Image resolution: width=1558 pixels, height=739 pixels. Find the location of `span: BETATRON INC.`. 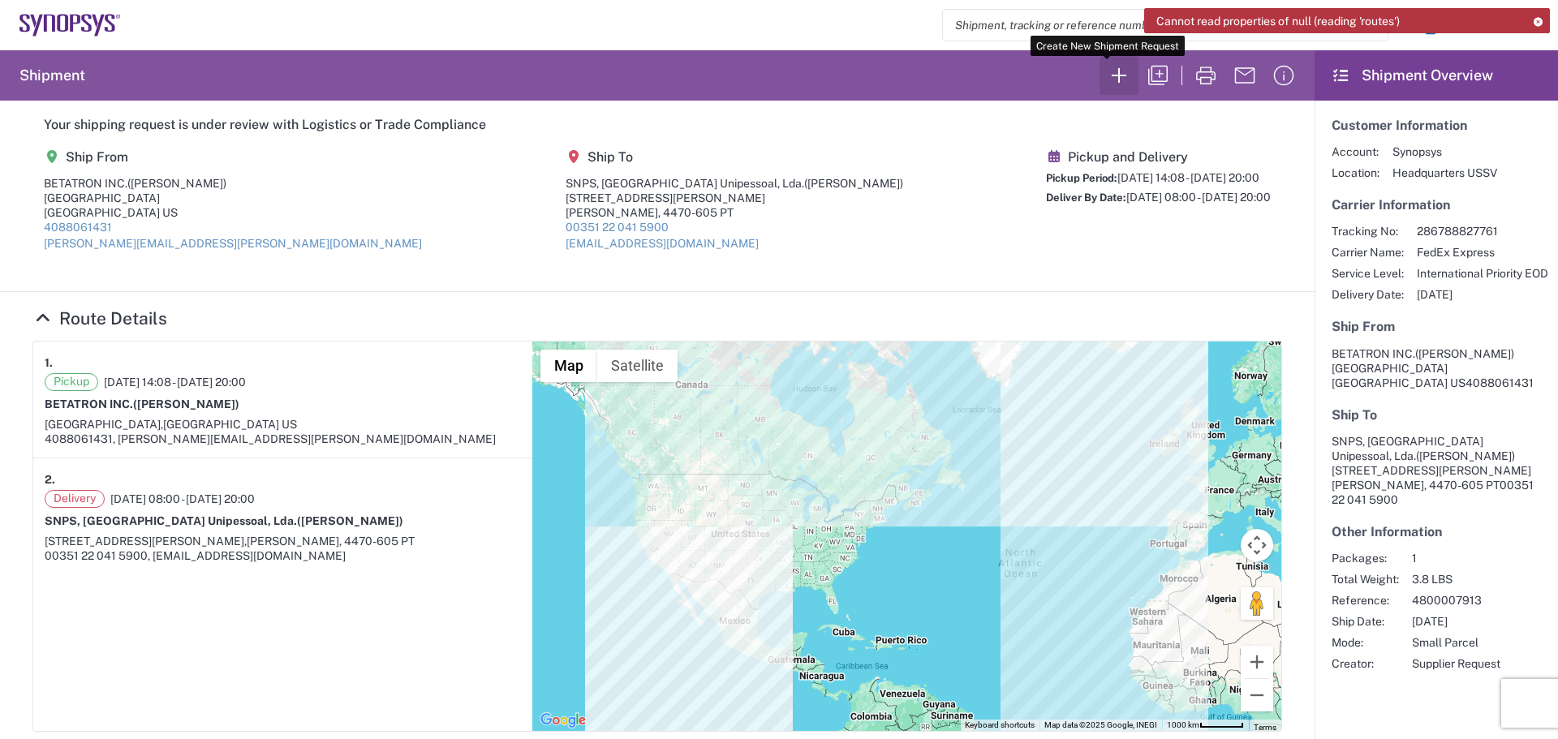

span: BETATRON INC. is located at coordinates (1373, 354).